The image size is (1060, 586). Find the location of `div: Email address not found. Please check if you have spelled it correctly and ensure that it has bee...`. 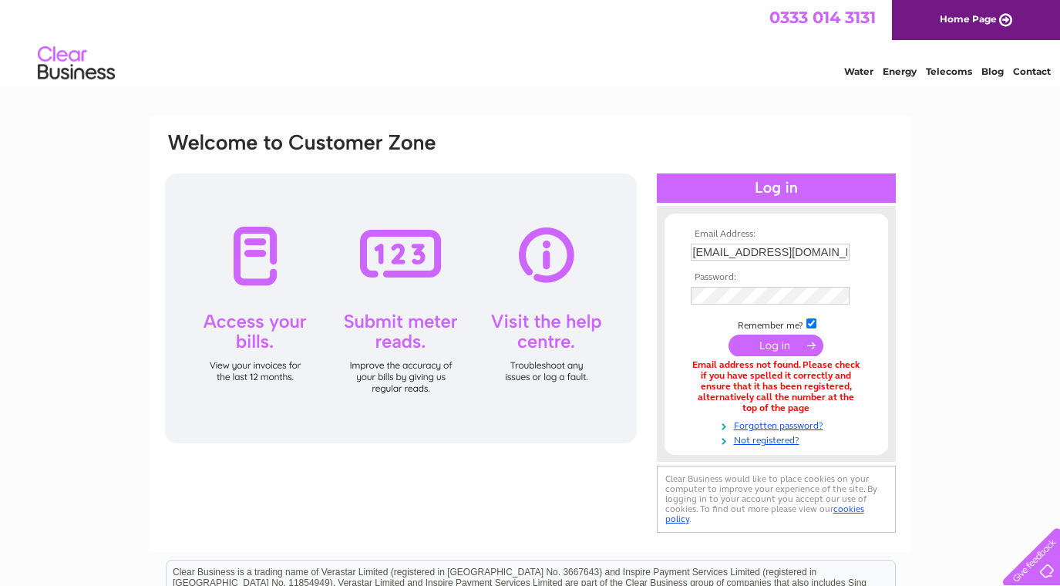

div: Email address not found. Please check if you have spelled it correctly and ensure that it has bee... is located at coordinates (776, 386).